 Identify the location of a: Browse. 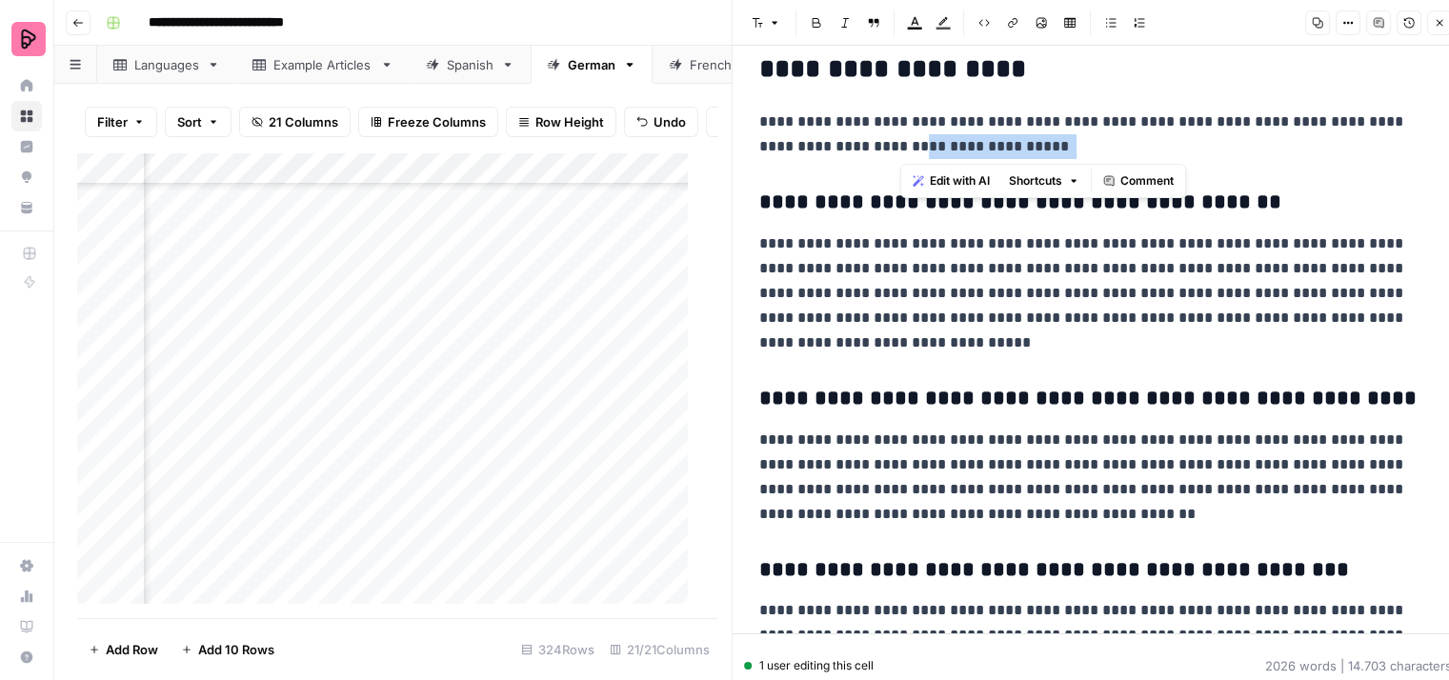
(27, 116).